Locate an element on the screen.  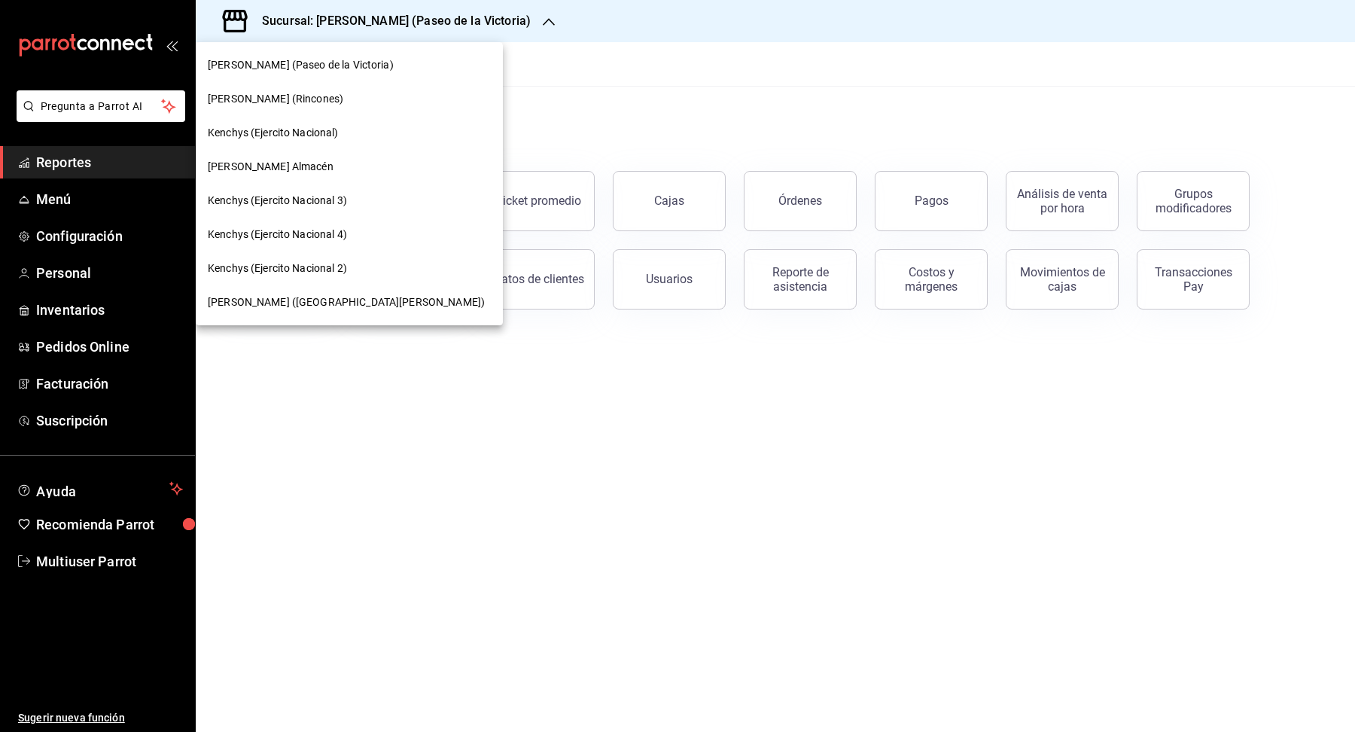
span: Kenchys (Ejercito Nacional 2) is located at coordinates (277, 268).